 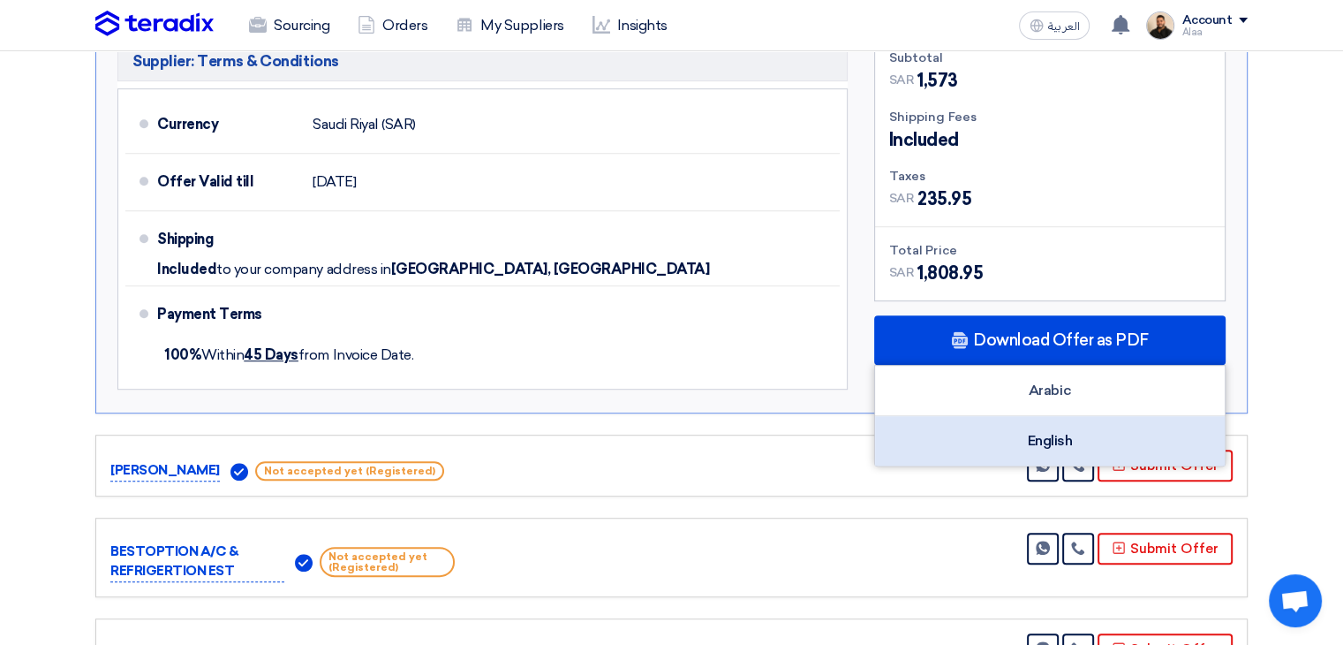 What do you see at coordinates (950, 273) in the screenshot?
I see `span: 1,808.95` at bounding box center [950, 273].